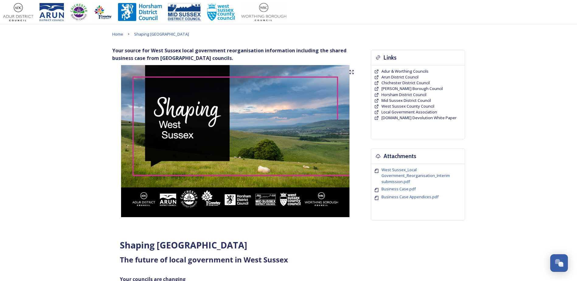 The width and height of the screenshot is (577, 281). Describe the element at coordinates (400, 77) in the screenshot. I see `a: Arun District Council` at that location.